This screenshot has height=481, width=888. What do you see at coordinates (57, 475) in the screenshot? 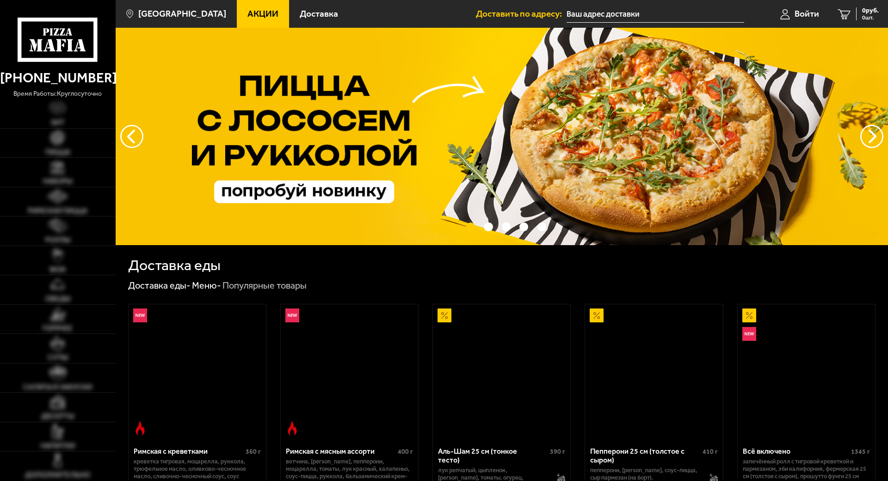
I see `span: Дополнительно` at bounding box center [57, 475].